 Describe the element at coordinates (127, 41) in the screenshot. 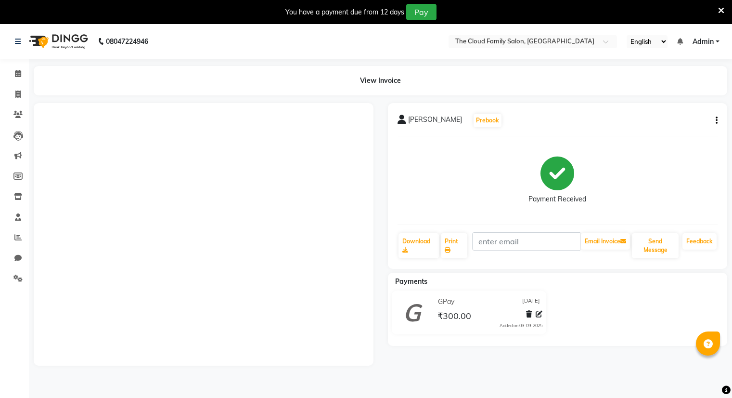

I see `b: 08047224946` at that location.